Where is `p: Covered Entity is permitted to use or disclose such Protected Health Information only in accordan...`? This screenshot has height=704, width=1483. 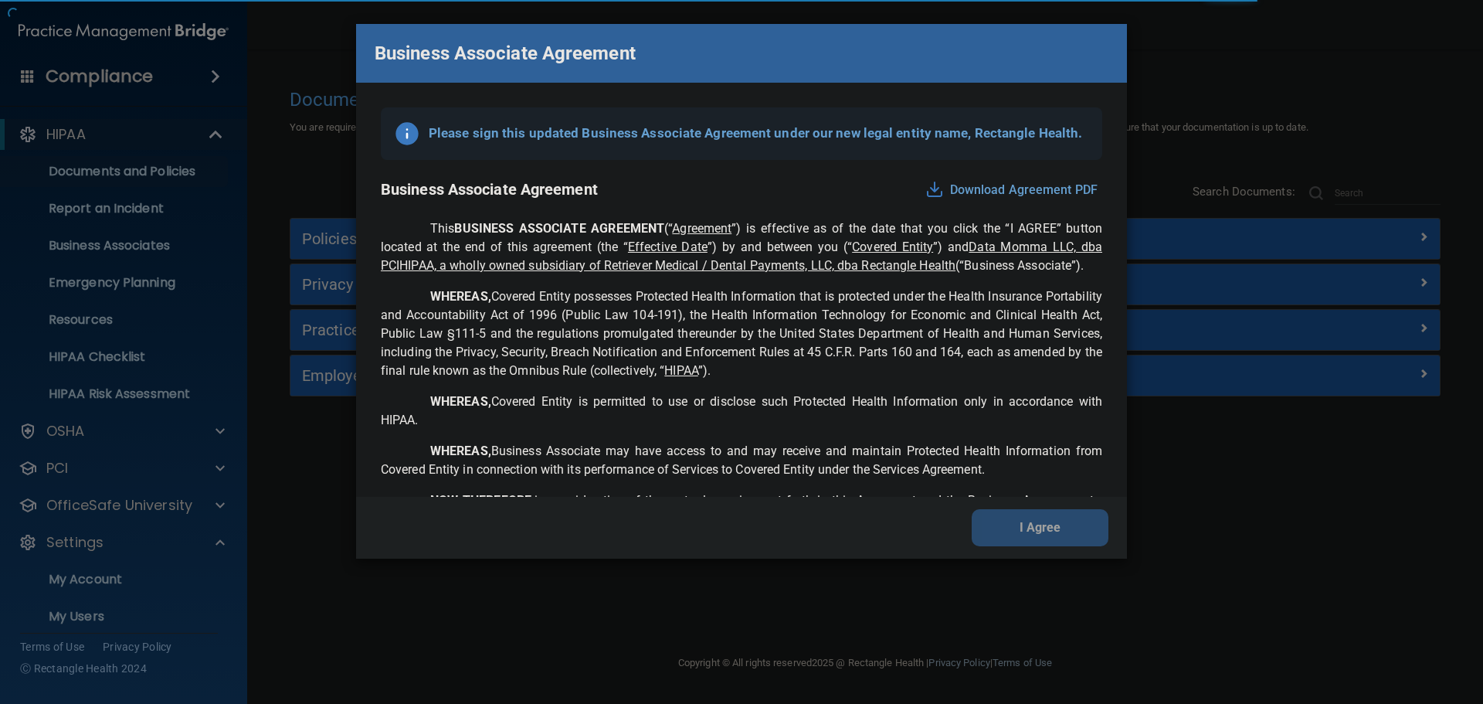 p: Covered Entity is permitted to use or disclose such Protected Health Information only in accordan... is located at coordinates (742, 411).